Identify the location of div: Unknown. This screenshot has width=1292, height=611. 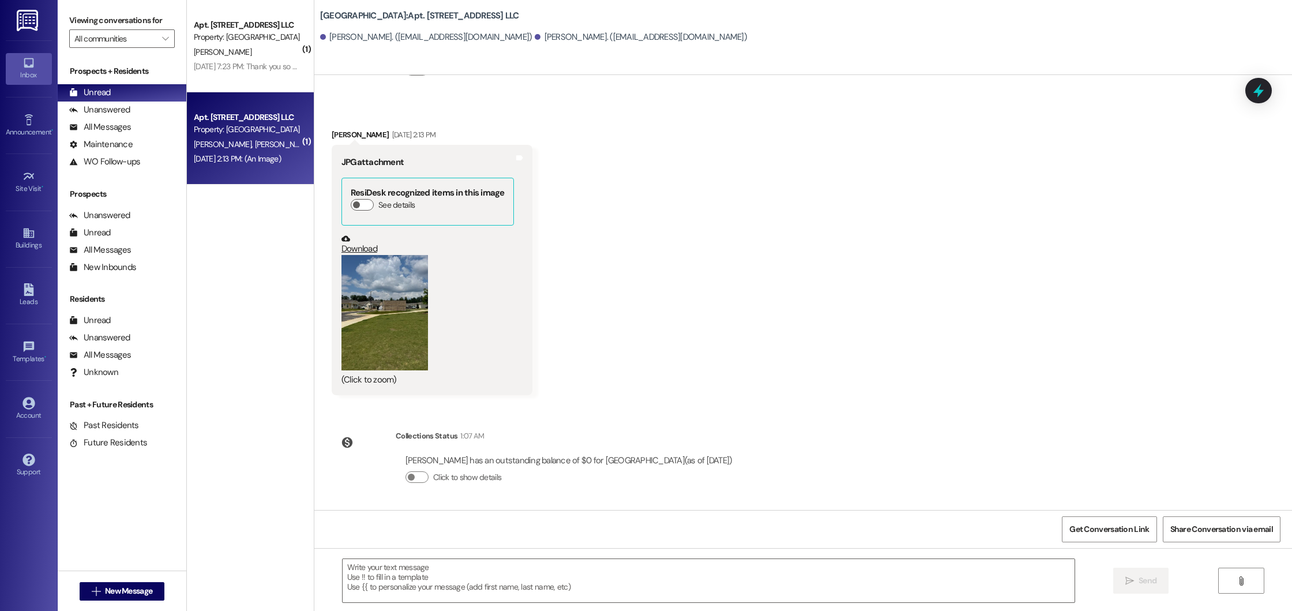
(93, 372).